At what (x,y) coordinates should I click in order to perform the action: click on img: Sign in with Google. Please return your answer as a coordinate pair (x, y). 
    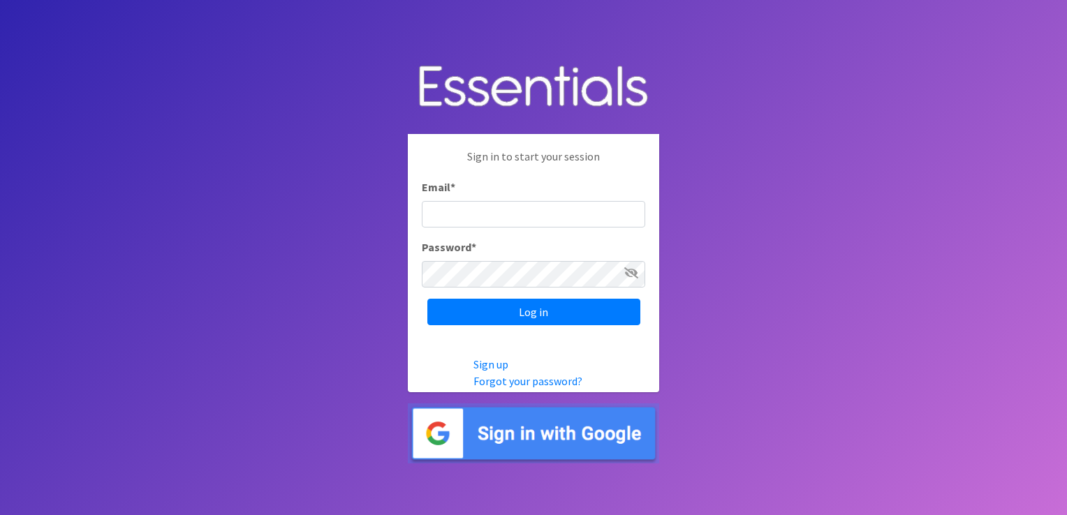
    Looking at the image, I should click on (534, 434).